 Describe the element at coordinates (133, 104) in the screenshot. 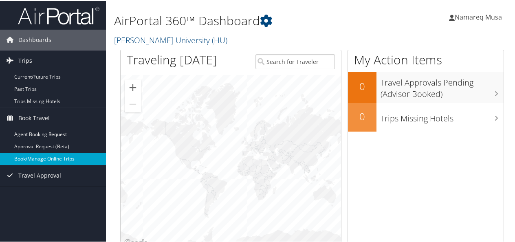

I see `button: Zoom out` at that location.